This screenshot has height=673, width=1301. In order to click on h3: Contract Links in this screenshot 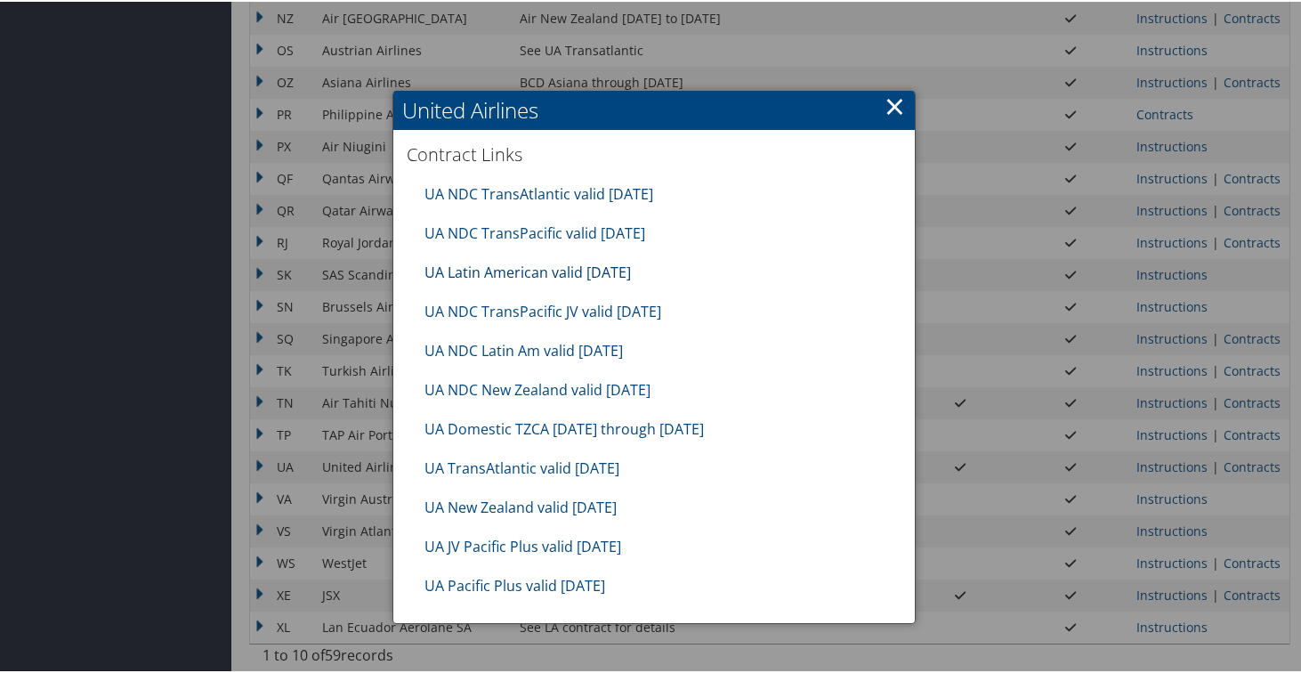, I will do `click(654, 153)`.